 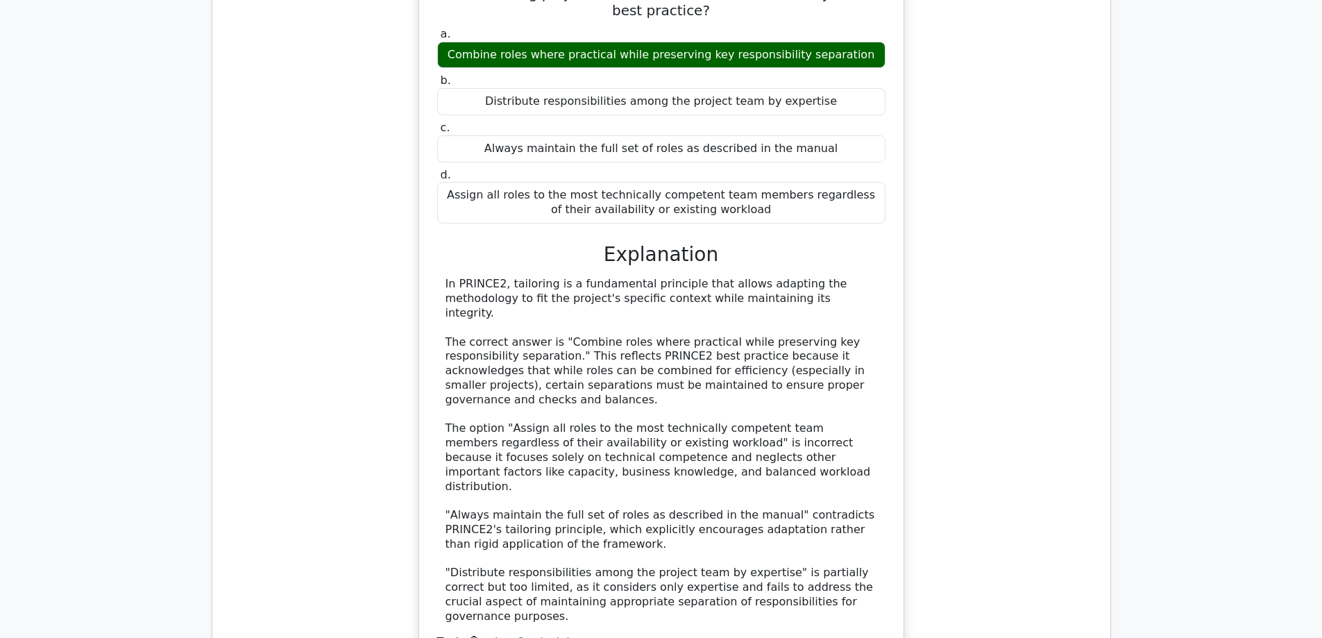 What do you see at coordinates (446, 127) in the screenshot?
I see `span: c.` at bounding box center [446, 127].